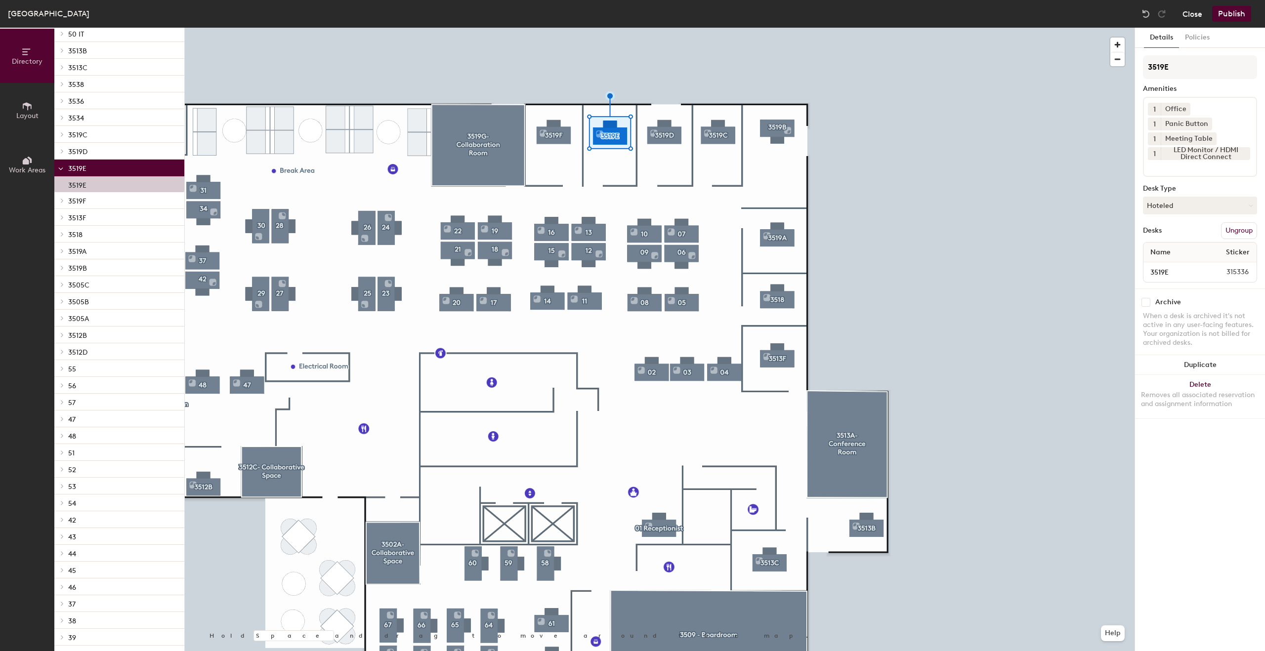 This screenshot has height=651, width=1265. What do you see at coordinates (78, 352) in the screenshot?
I see `span: 3512D` at bounding box center [78, 352].